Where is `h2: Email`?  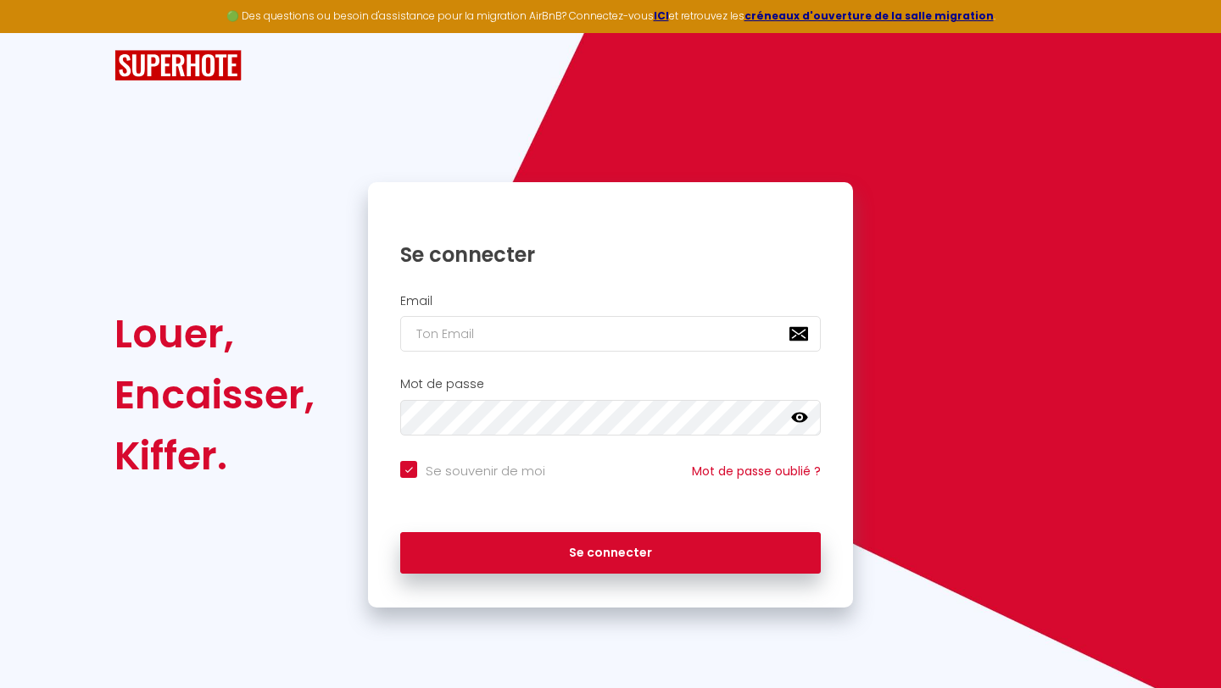 h2: Email is located at coordinates (610, 301).